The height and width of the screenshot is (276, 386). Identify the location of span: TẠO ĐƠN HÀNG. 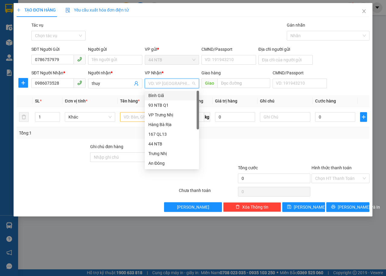
(36, 10).